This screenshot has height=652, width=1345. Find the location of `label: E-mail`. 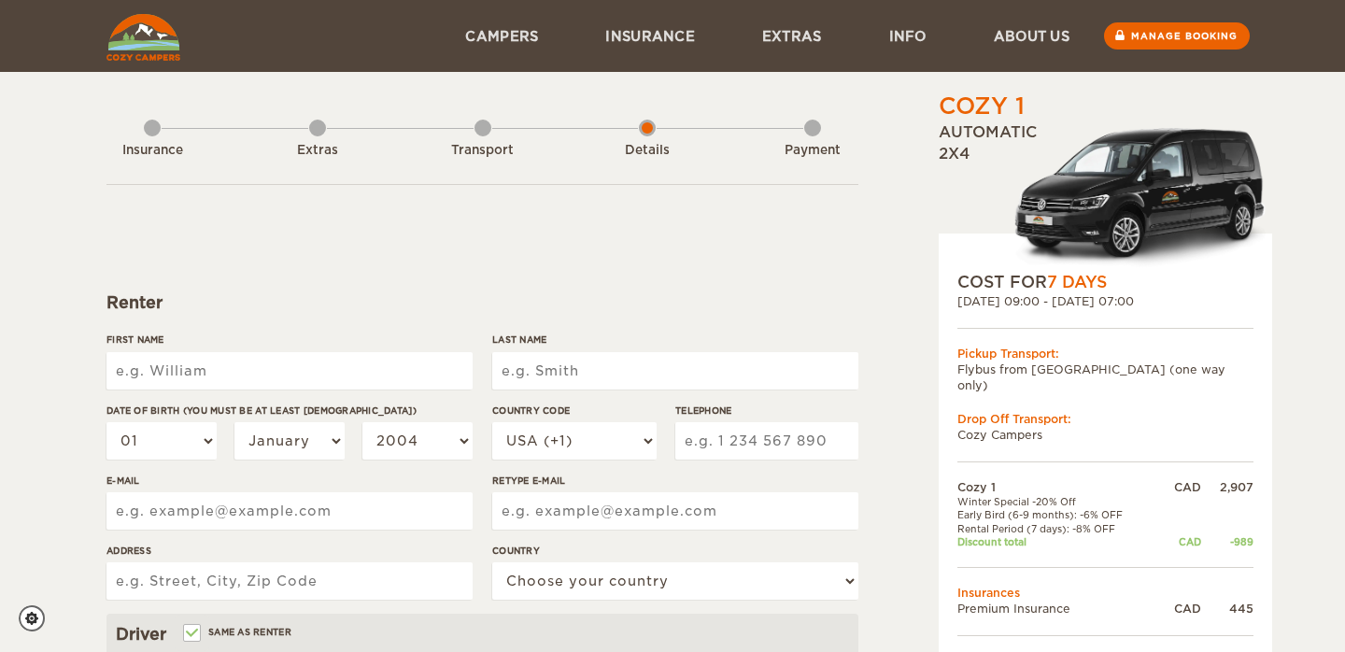

label: E-mail is located at coordinates (289, 480).